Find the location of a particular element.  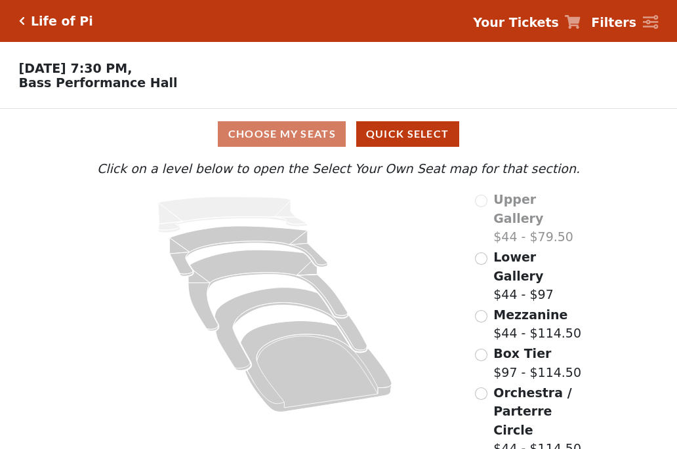

button: Quick Select is located at coordinates (407, 134).